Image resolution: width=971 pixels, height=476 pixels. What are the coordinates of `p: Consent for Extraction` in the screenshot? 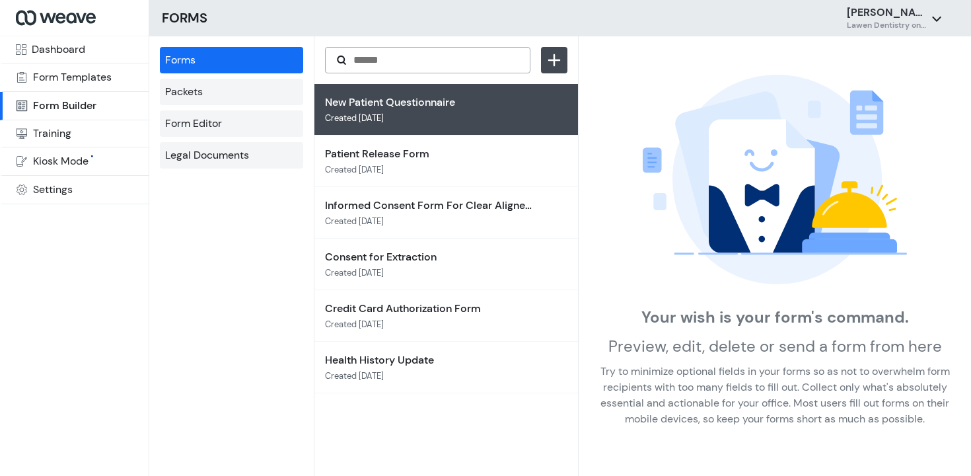 It's located at (434, 257).